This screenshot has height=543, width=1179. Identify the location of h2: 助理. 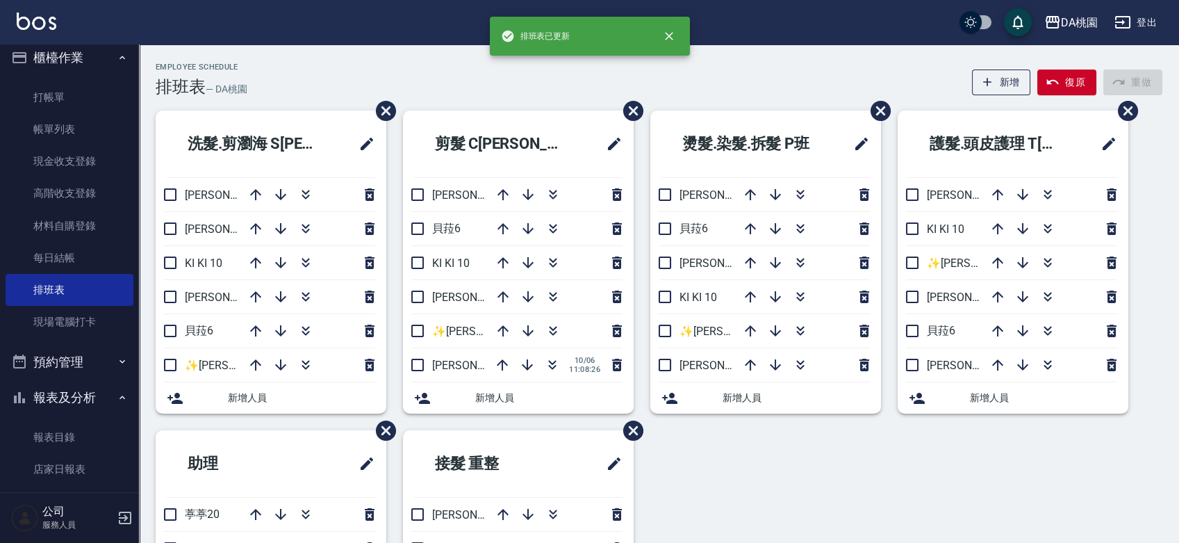
(231, 463).